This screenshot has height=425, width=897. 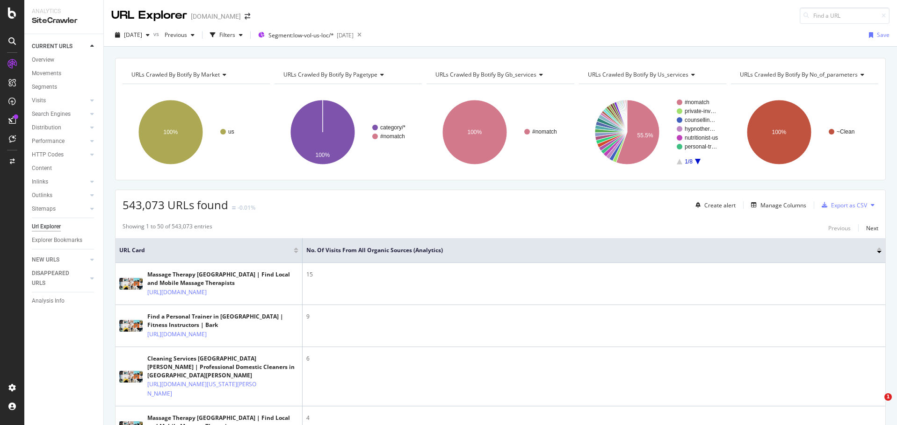 I want to click on a: Inlinks, so click(x=59, y=182).